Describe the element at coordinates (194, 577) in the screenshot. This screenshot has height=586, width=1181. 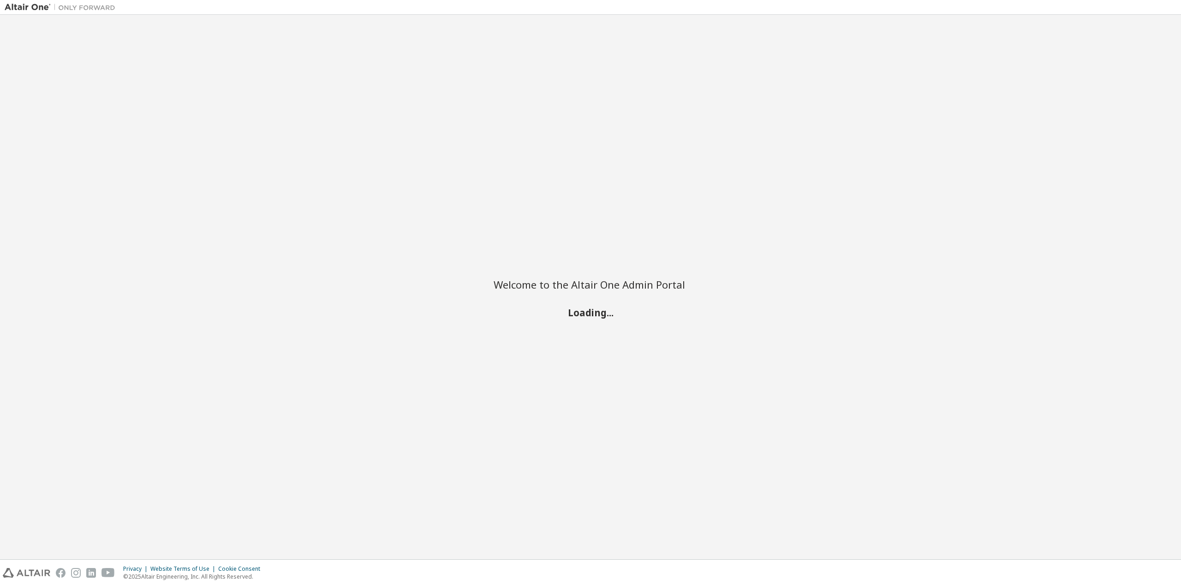
I see `p: © 2025 Altair Engineering, Inc. All Rights Reserved.` at that location.